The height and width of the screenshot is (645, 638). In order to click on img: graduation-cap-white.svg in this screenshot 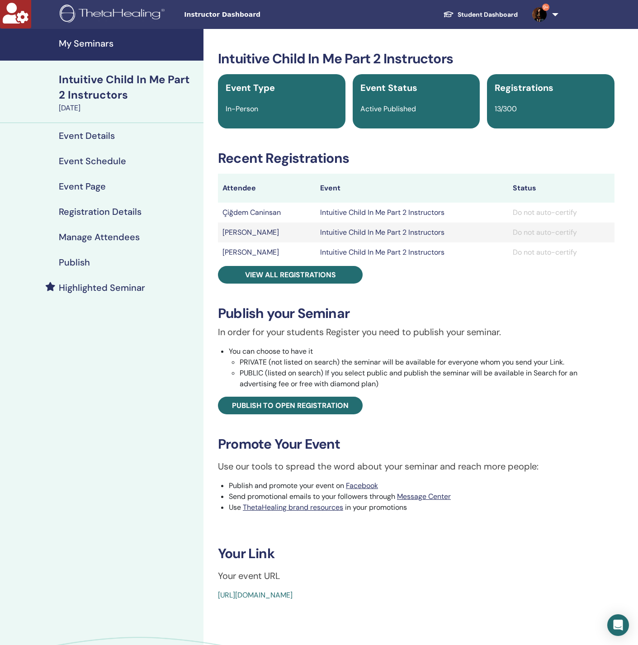, I will do `click(449, 14)`.